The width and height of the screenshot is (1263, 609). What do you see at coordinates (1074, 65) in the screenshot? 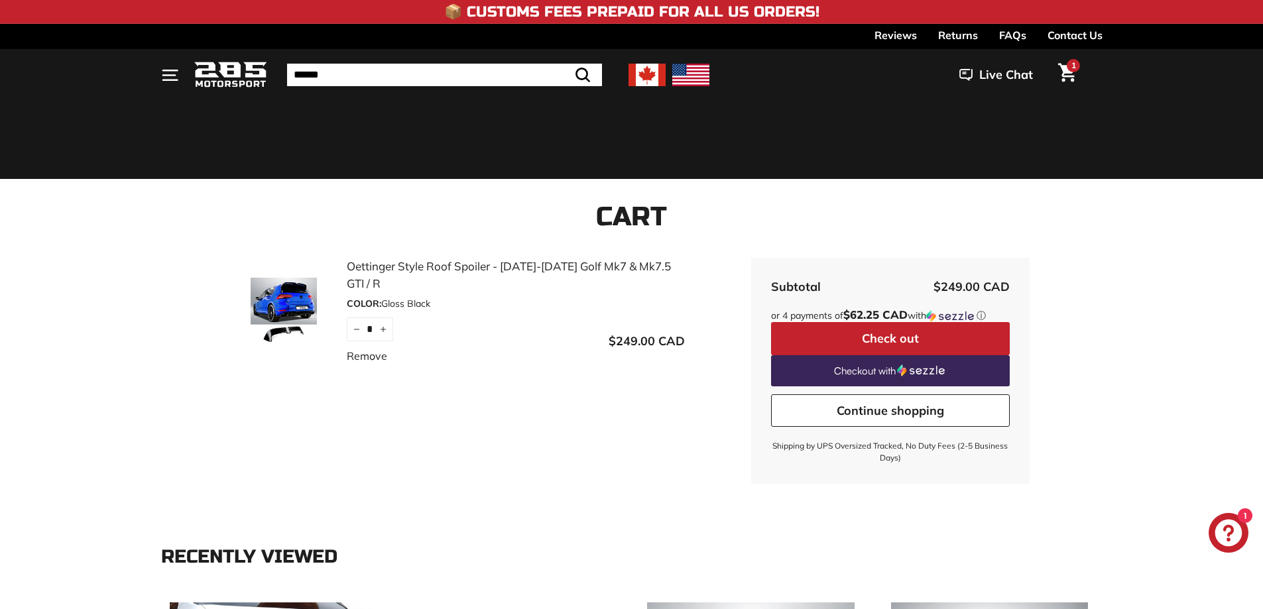
I see `span: 1` at bounding box center [1074, 65].